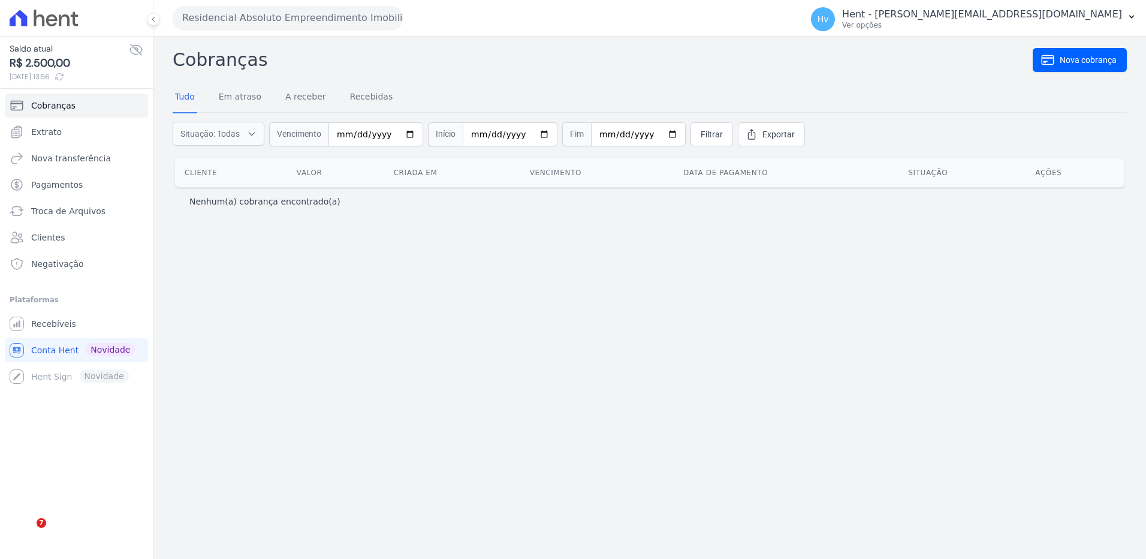 The image size is (1146, 559). What do you see at coordinates (712, 134) in the screenshot?
I see `span: Filtrar` at bounding box center [712, 134].